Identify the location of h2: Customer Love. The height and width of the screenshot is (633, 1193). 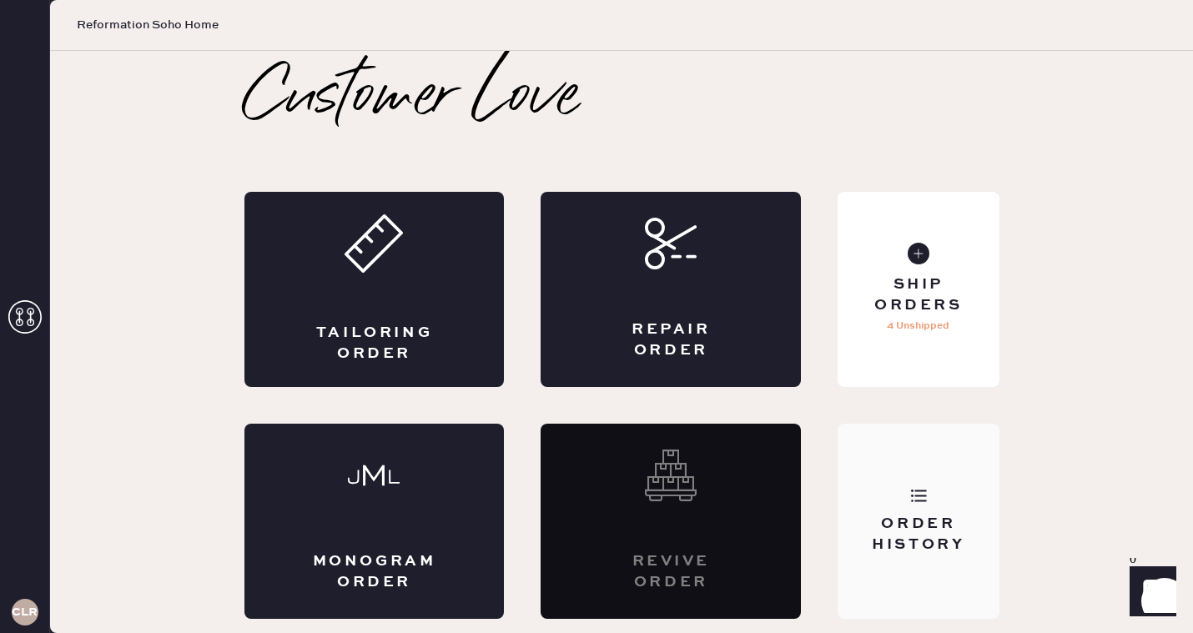
(411, 98).